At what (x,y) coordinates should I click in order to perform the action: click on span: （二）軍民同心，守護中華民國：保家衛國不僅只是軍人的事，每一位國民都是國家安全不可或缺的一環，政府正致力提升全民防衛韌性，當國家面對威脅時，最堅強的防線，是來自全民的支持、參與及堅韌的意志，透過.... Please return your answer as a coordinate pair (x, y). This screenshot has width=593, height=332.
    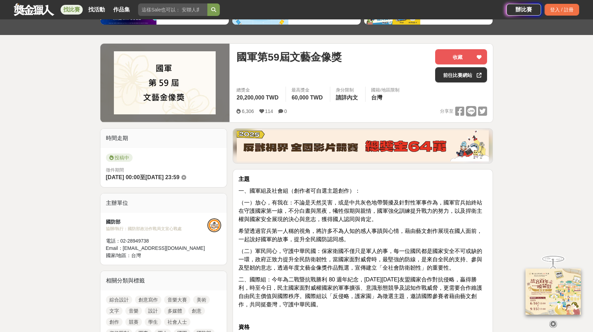
    Looking at the image, I should click on (360, 259).